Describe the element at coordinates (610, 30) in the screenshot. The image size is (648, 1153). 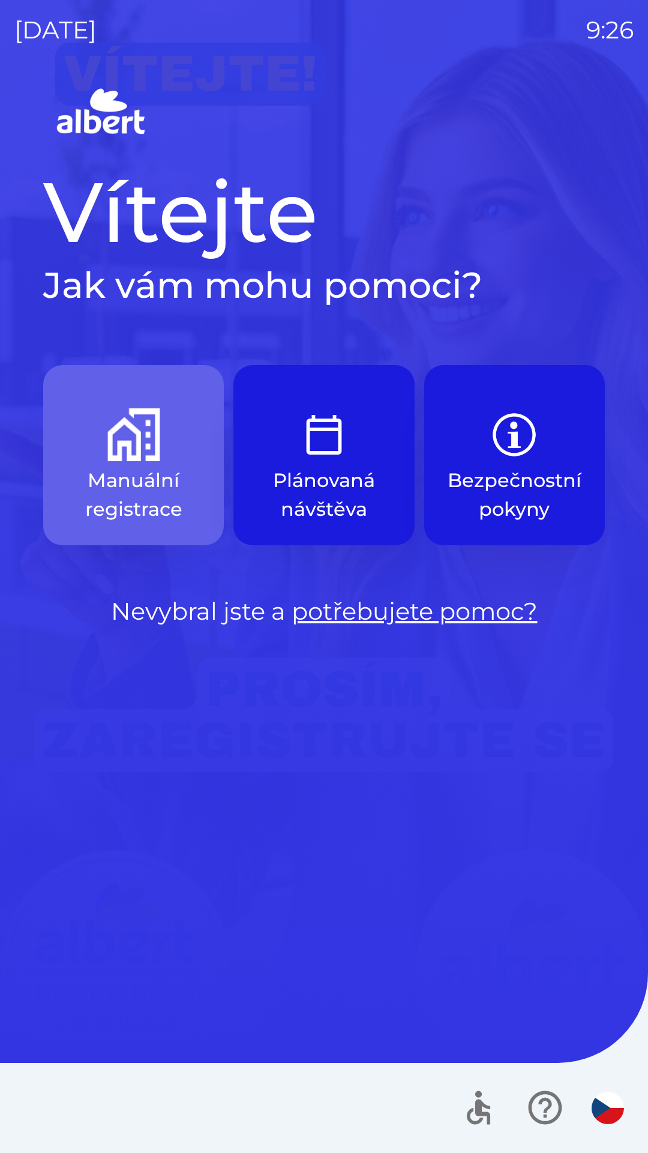
I see `p: 9:26` at that location.